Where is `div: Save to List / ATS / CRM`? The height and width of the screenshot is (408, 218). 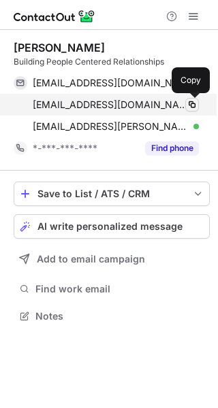
div: Save to List / ATS / CRM is located at coordinates (112, 194).